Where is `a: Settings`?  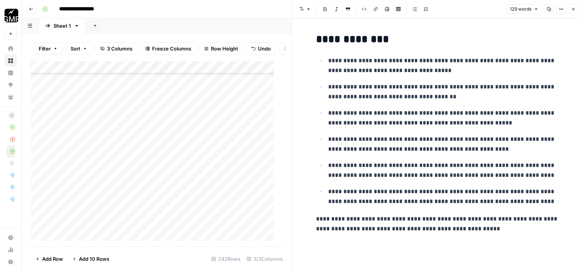
a: Settings is located at coordinates (11, 237).